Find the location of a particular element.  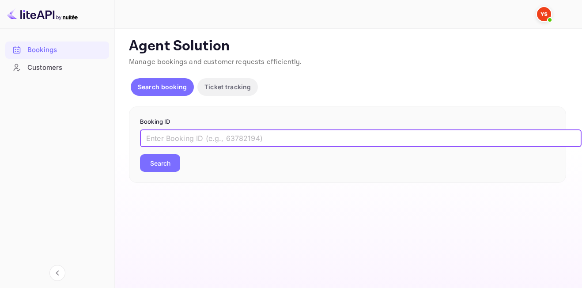

p: Agent Solution is located at coordinates (347, 46).